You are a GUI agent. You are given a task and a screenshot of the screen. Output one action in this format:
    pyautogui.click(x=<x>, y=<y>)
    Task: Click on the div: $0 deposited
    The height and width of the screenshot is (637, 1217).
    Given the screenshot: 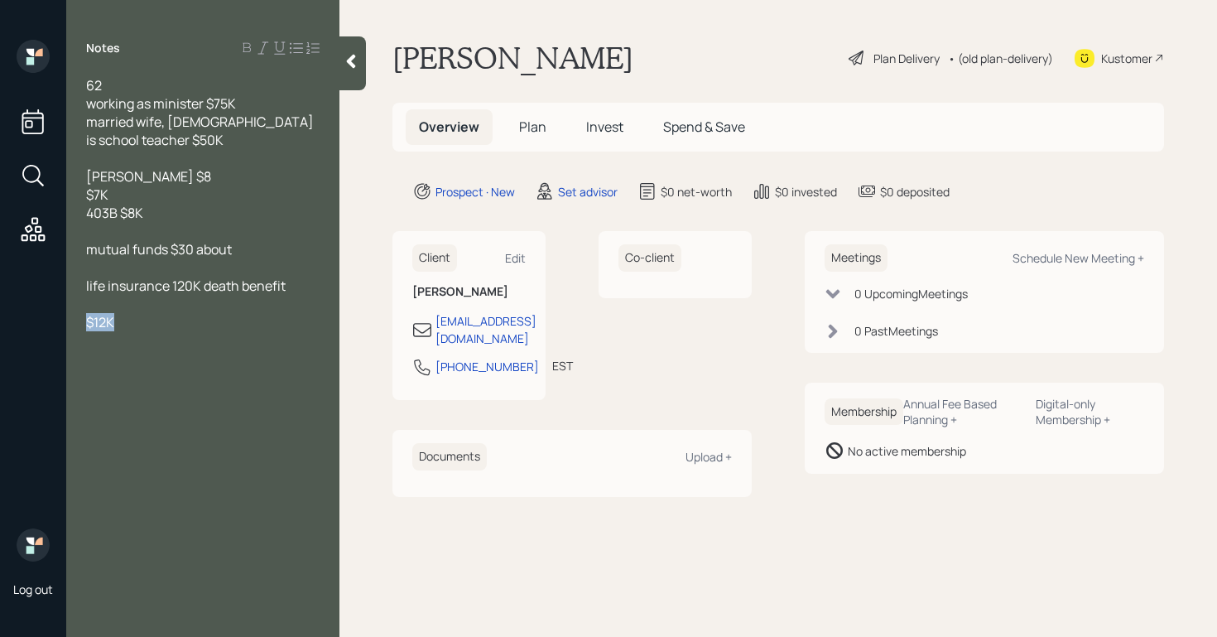 What is the action you would take?
    pyautogui.click(x=915, y=191)
    